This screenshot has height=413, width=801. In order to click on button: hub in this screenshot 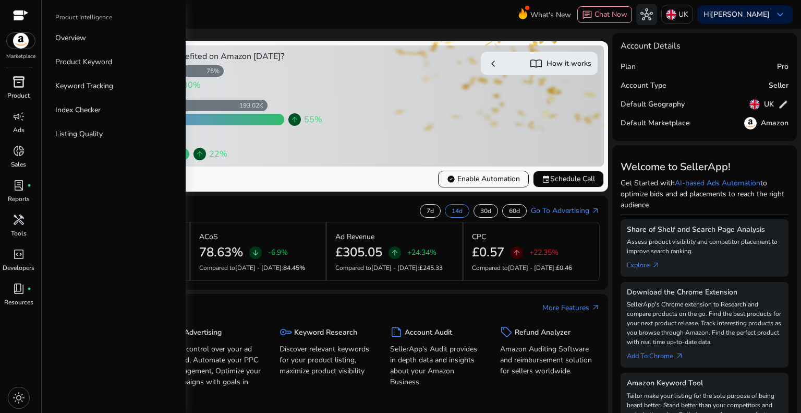, I will do `click(647, 15)`.